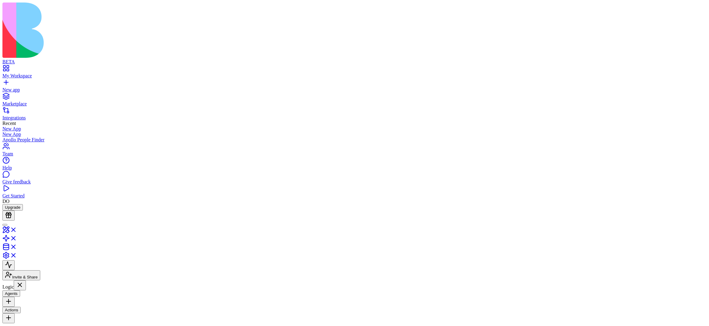 The image size is (709, 326). What do you see at coordinates (355, 151) in the screenshot?
I see `a: Team` at bounding box center [355, 151].